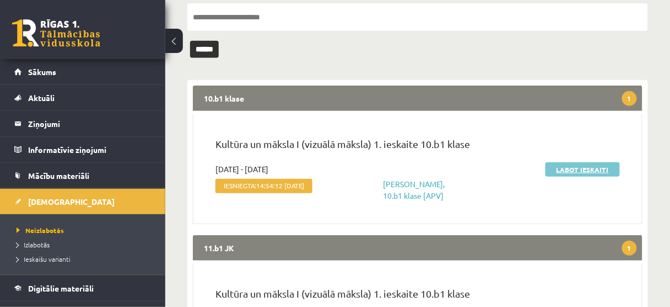 This screenshot has height=307, width=670. I want to click on a: Mācību materiāli, so click(83, 175).